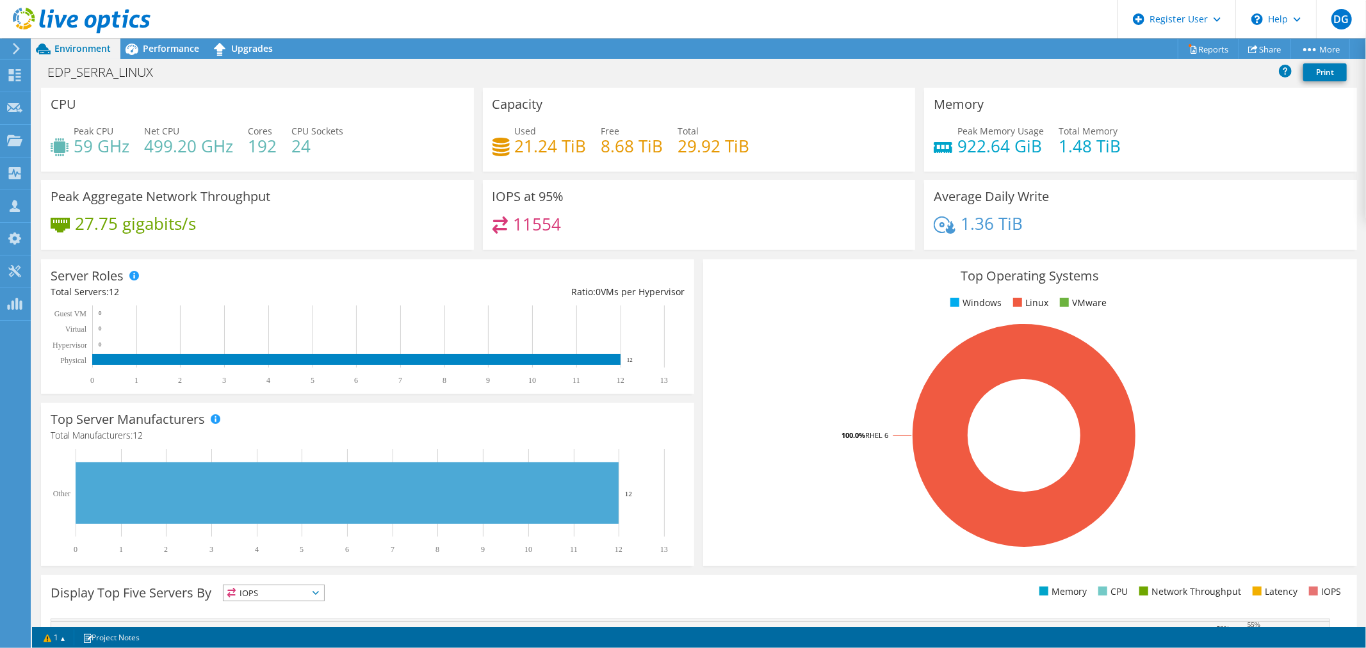 This screenshot has height=648, width=1366. I want to click on h3: Top Server Manufacturers, so click(127, 419).